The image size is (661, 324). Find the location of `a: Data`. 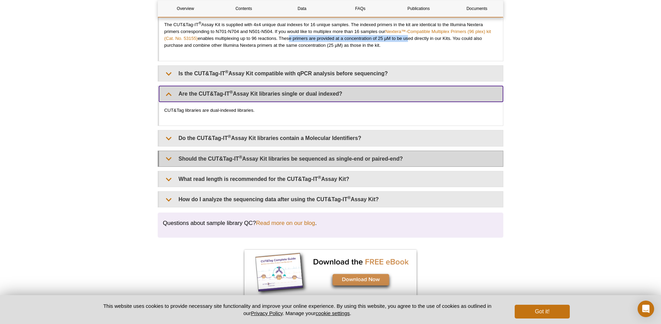

a: Data is located at coordinates (302, 9).